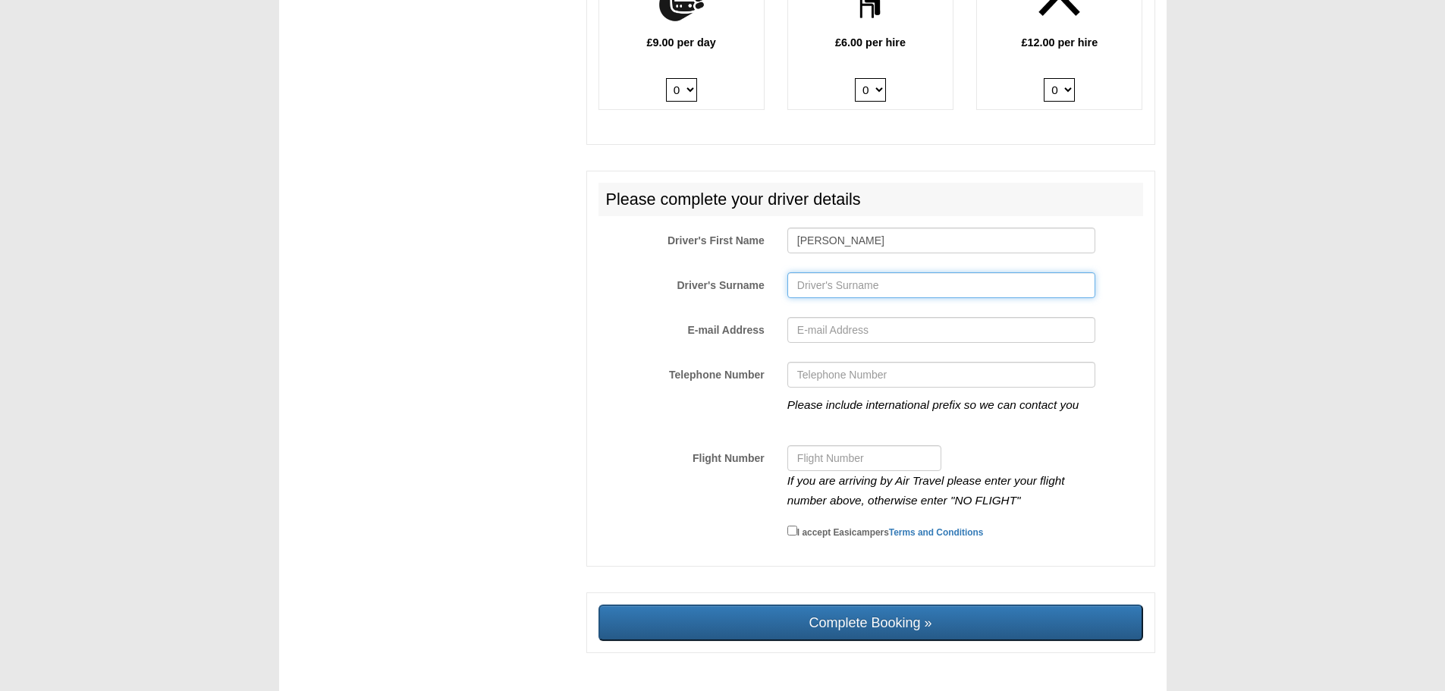 The height and width of the screenshot is (691, 1445). What do you see at coordinates (870, 42) in the screenshot?
I see `b: £6.00 per hire` at bounding box center [870, 42].